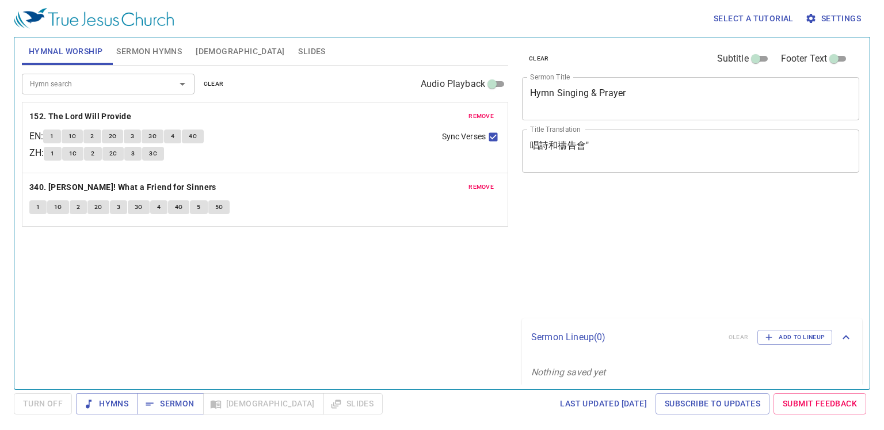 This screenshot has height=430, width=884. Describe the element at coordinates (182, 84) in the screenshot. I see `button: Open` at that location.